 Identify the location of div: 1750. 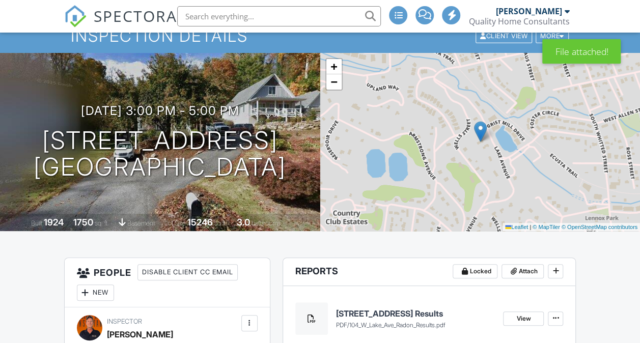
(83, 222).